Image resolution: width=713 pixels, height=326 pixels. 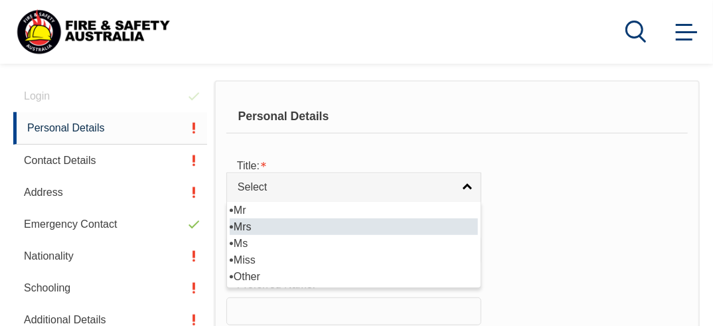 What do you see at coordinates (248, 165) in the screenshot?
I see `span: Title:` at bounding box center [248, 165].